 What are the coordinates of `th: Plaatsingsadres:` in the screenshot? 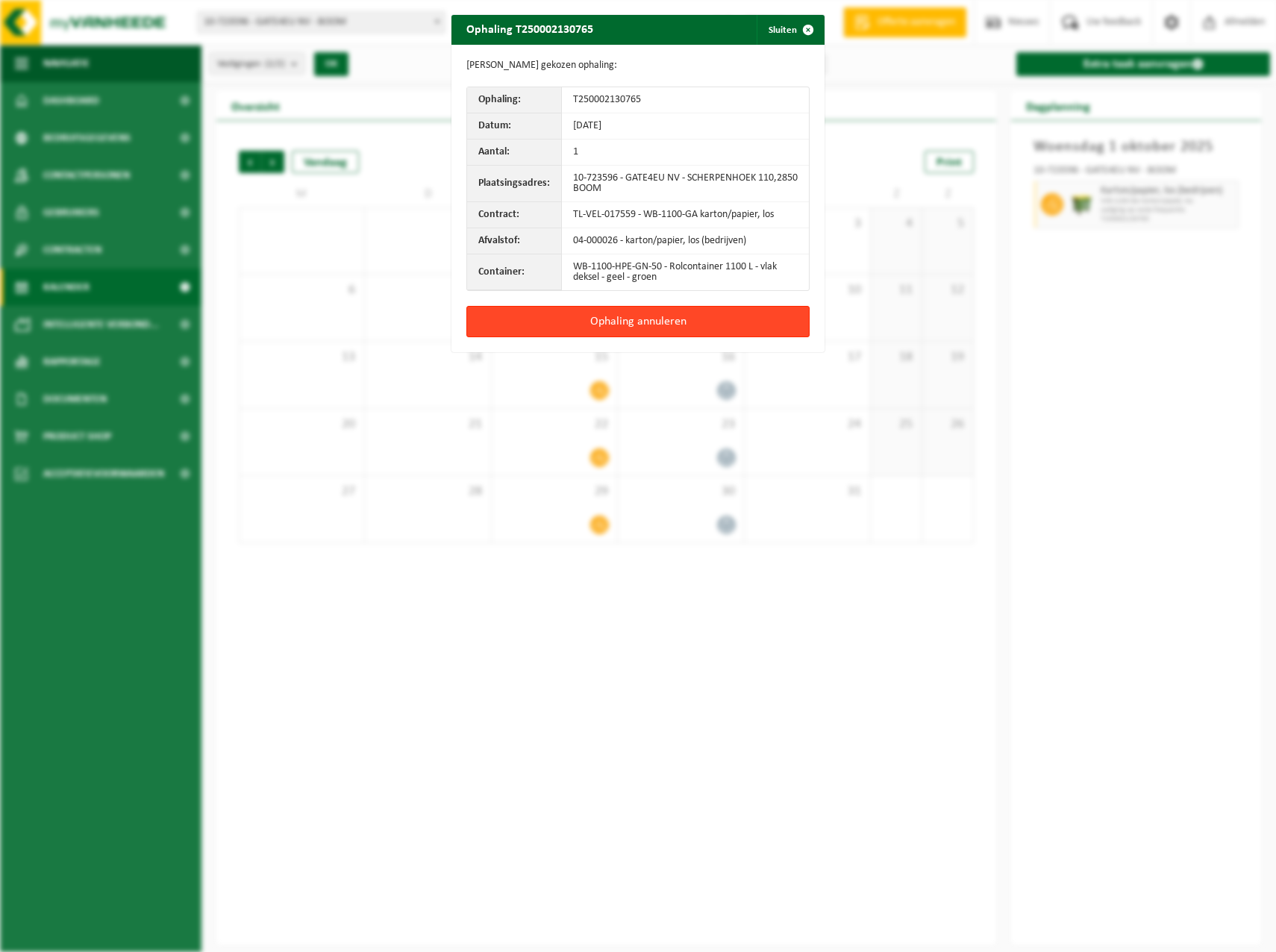 It's located at (514, 183).